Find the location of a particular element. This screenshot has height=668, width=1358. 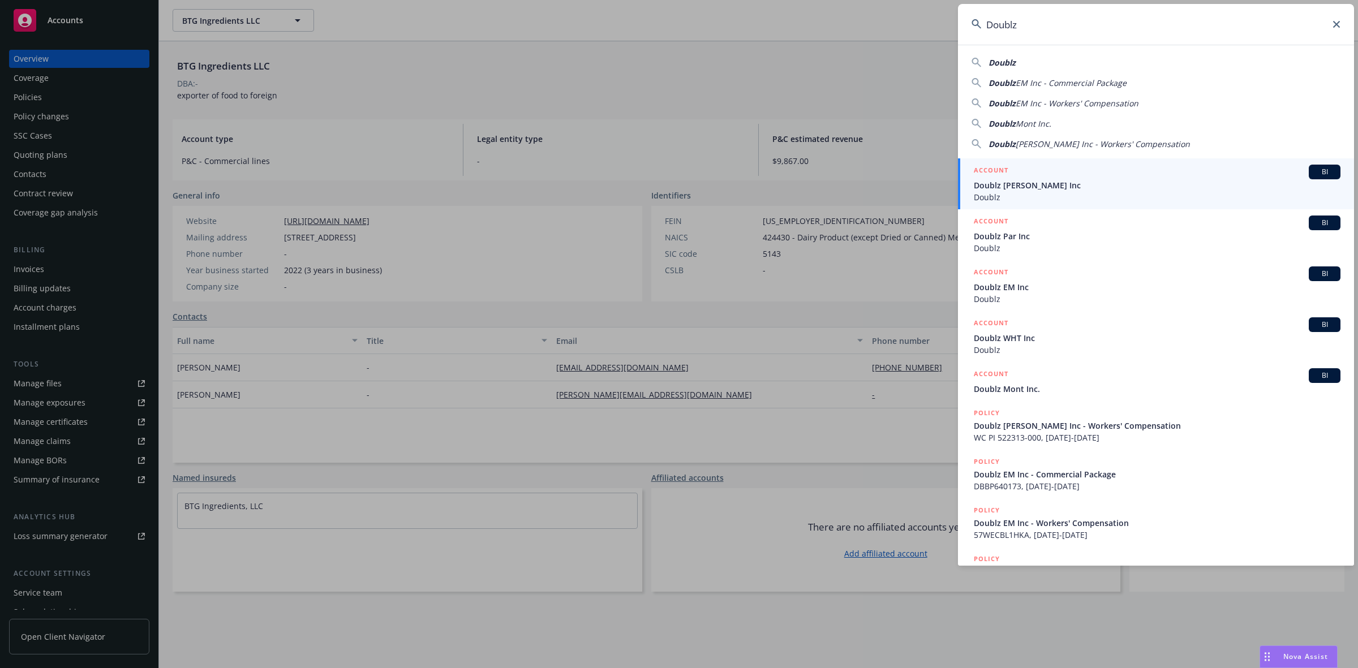

span: Doublz WHT Inc is located at coordinates (1157, 338).